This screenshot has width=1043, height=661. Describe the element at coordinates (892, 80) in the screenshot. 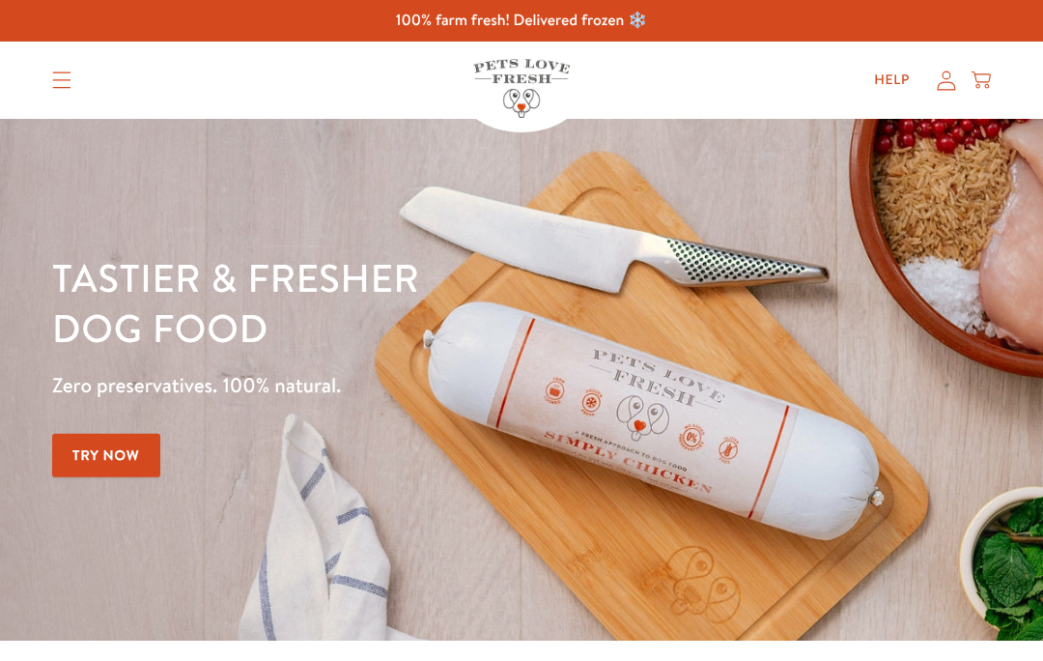

I see `a: Help` at that location.